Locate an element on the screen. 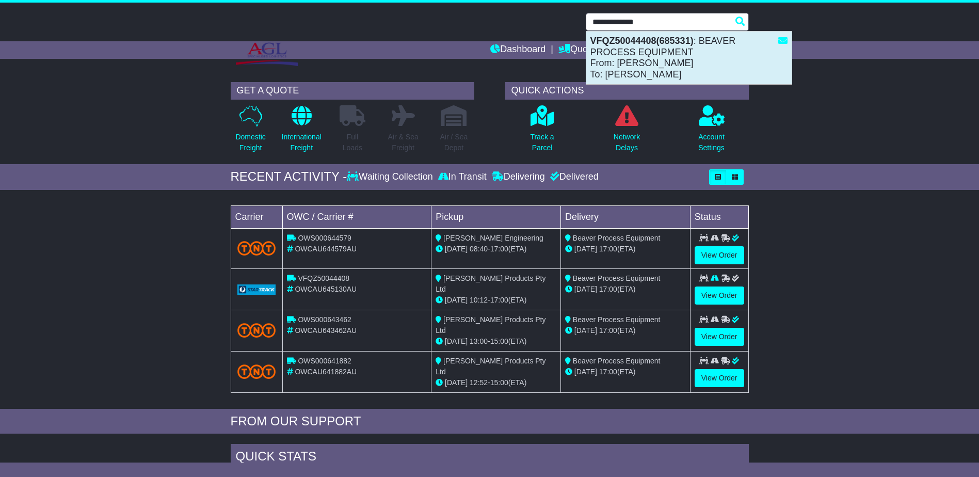  a: Track aParcel is located at coordinates (542, 132).